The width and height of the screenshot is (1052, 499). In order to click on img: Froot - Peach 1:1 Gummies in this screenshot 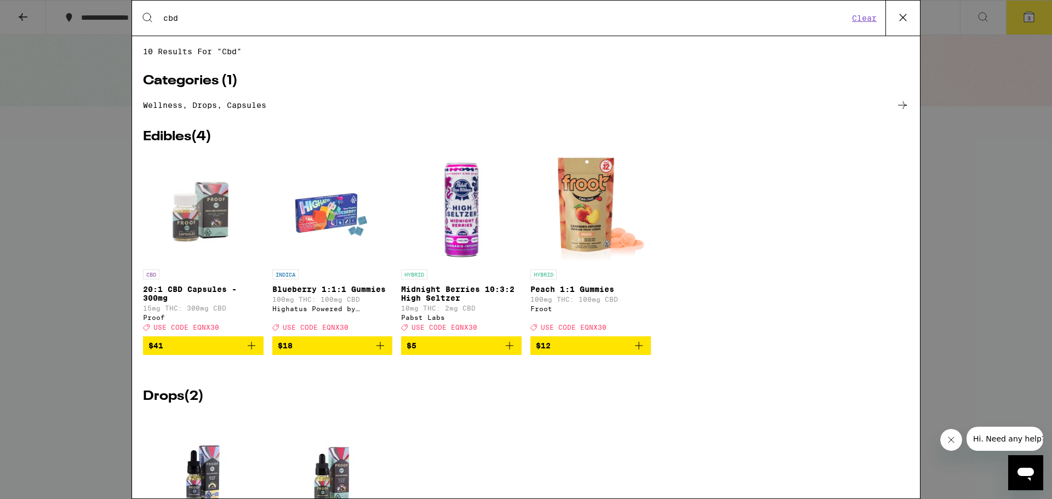, I will do `click(590, 209)`.